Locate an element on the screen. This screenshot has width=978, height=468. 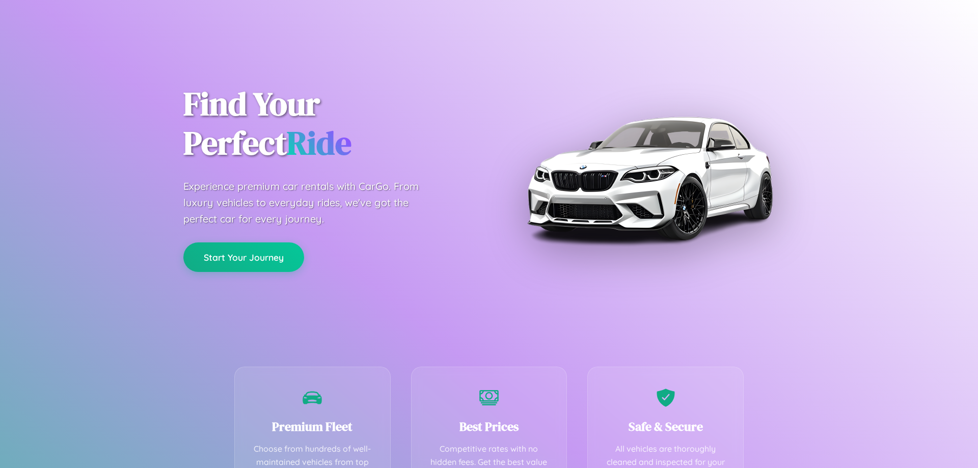
span: Ride is located at coordinates (319, 143).